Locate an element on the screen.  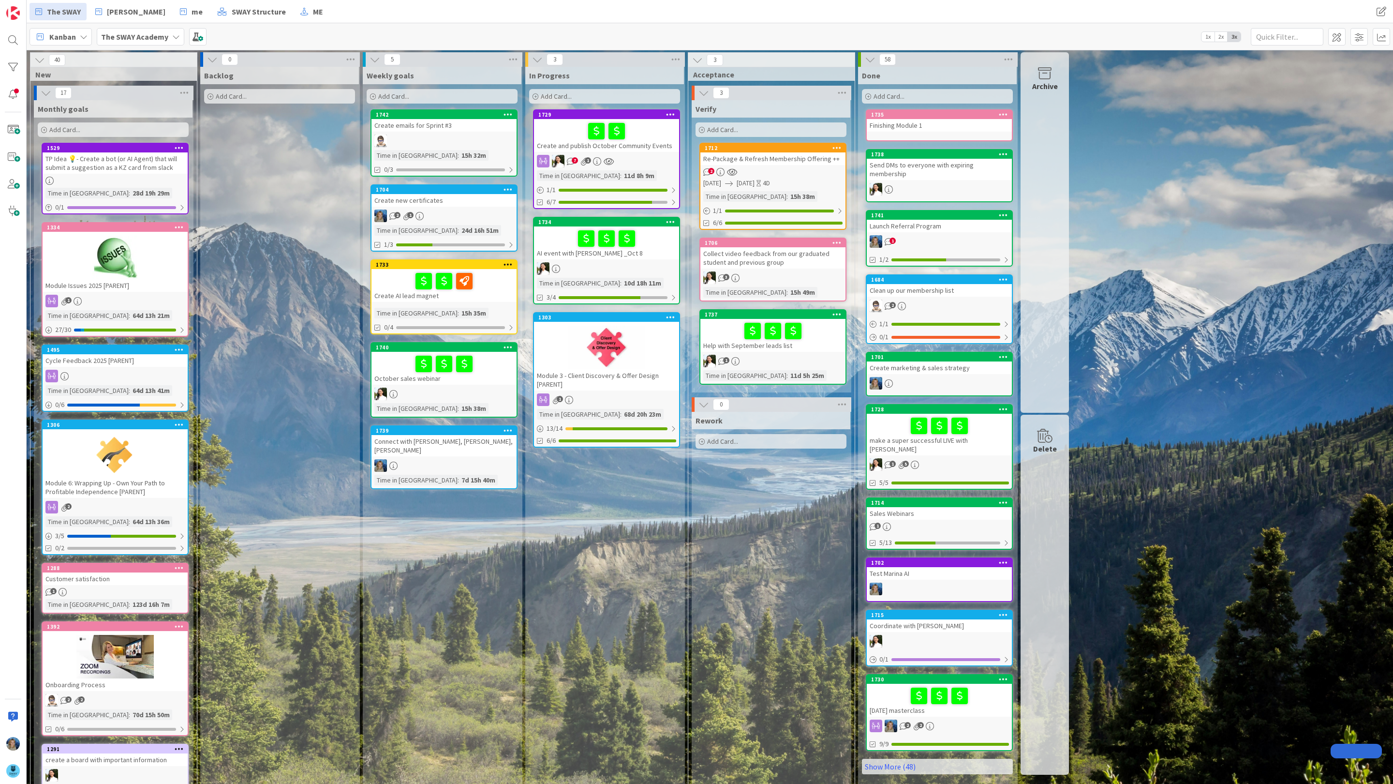
img: avatar is located at coordinates (13, 771).